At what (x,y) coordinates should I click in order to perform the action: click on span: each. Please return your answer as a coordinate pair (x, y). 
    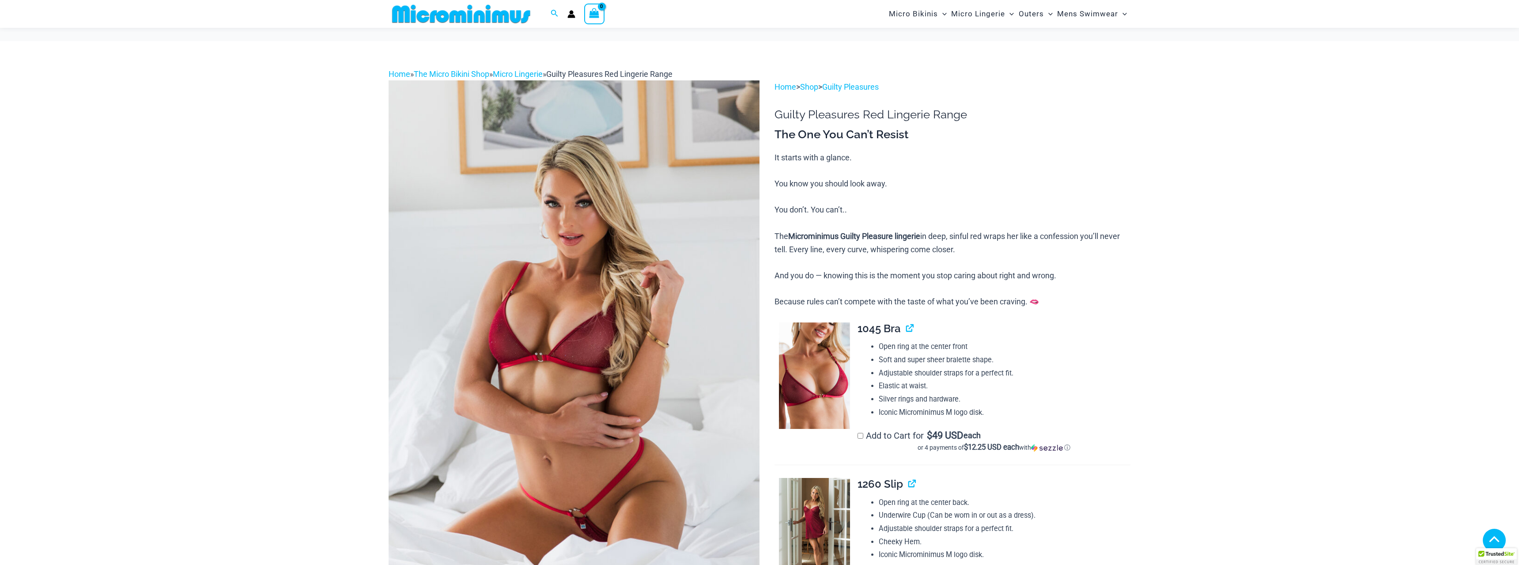
    Looking at the image, I should click on (972, 435).